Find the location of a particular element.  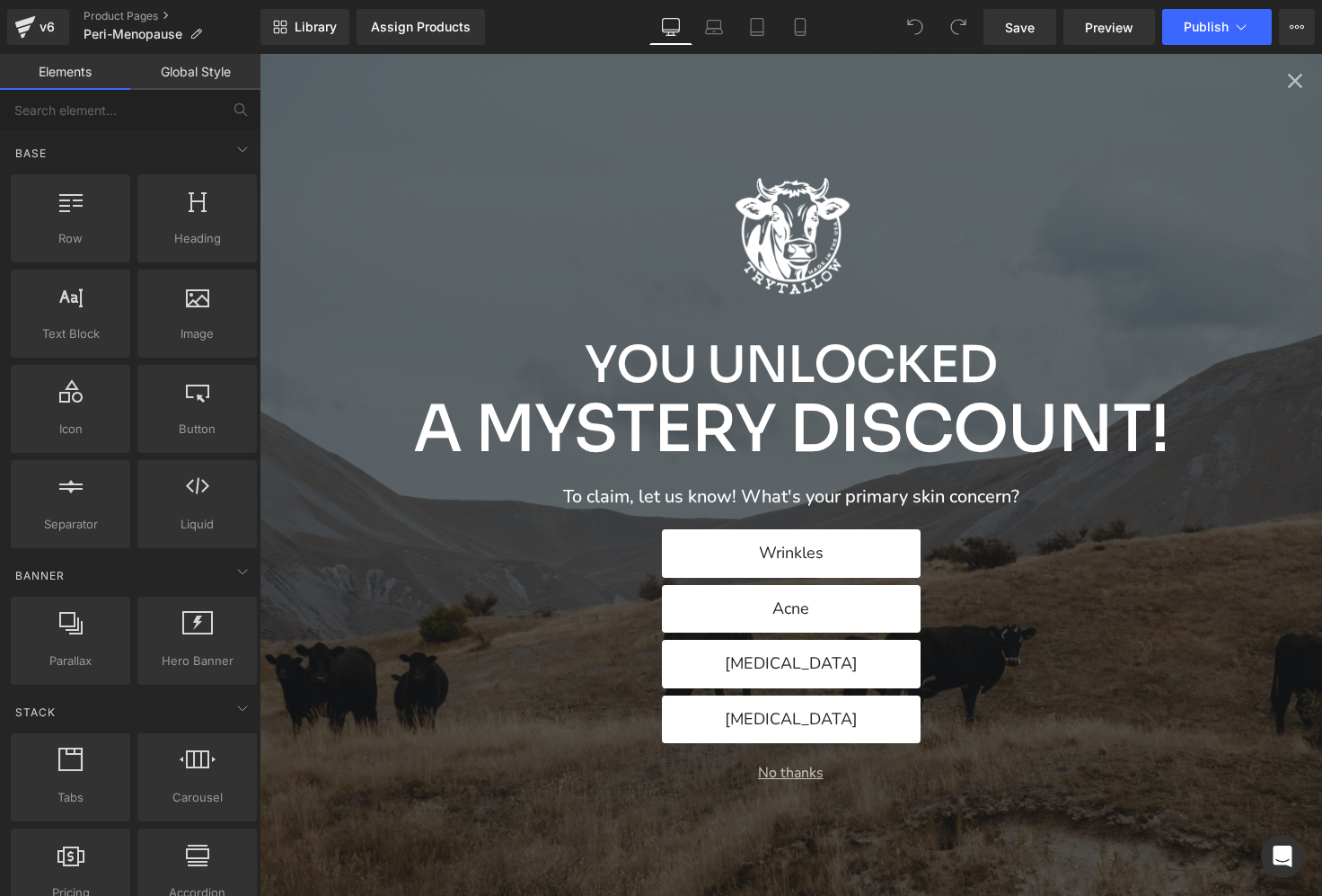

button: Redo is located at coordinates (959, 27).